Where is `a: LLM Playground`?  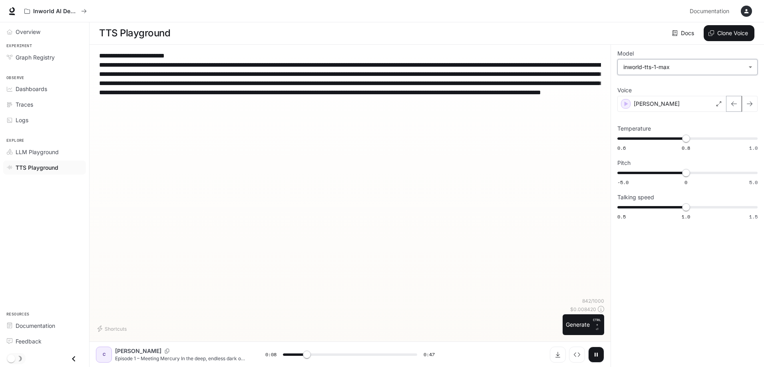 a: LLM Playground is located at coordinates (44, 152).